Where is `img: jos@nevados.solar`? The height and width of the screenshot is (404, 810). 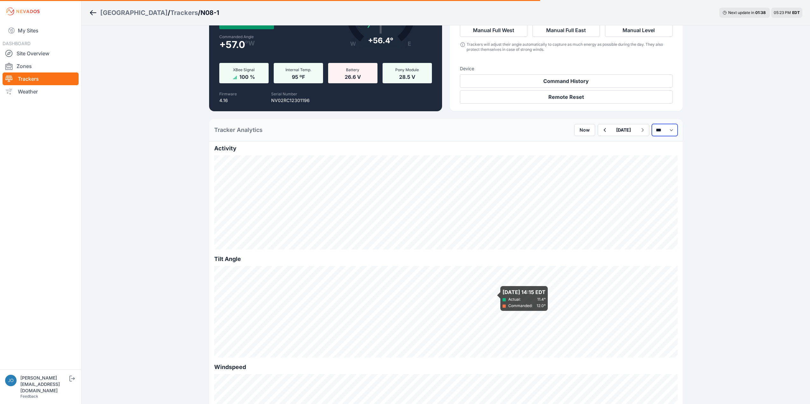 img: jos@nevados.solar is located at coordinates (11, 381).